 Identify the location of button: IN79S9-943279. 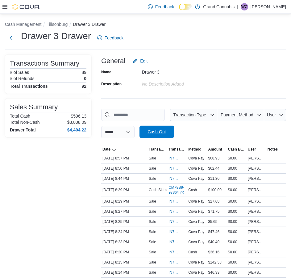
(177, 202).